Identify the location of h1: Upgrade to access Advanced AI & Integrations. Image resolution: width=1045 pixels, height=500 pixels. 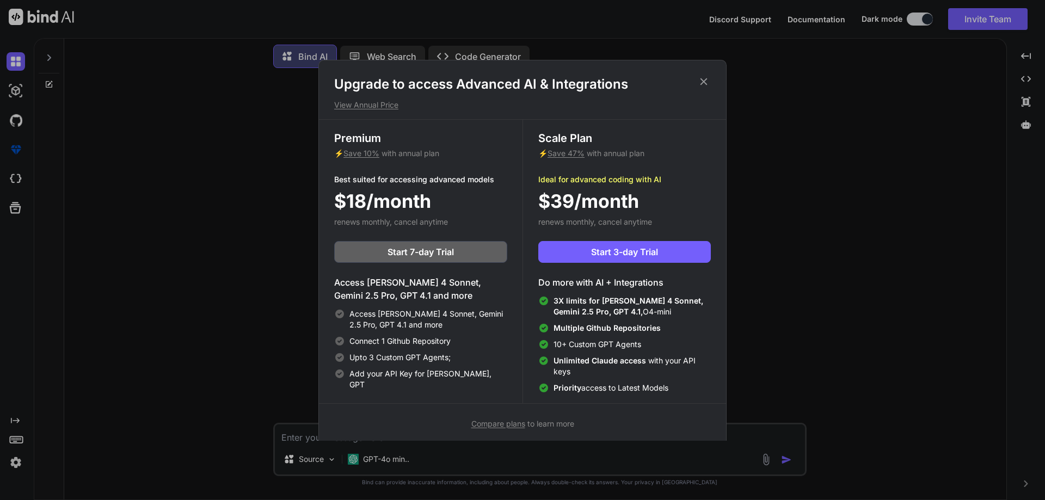
(523, 84).